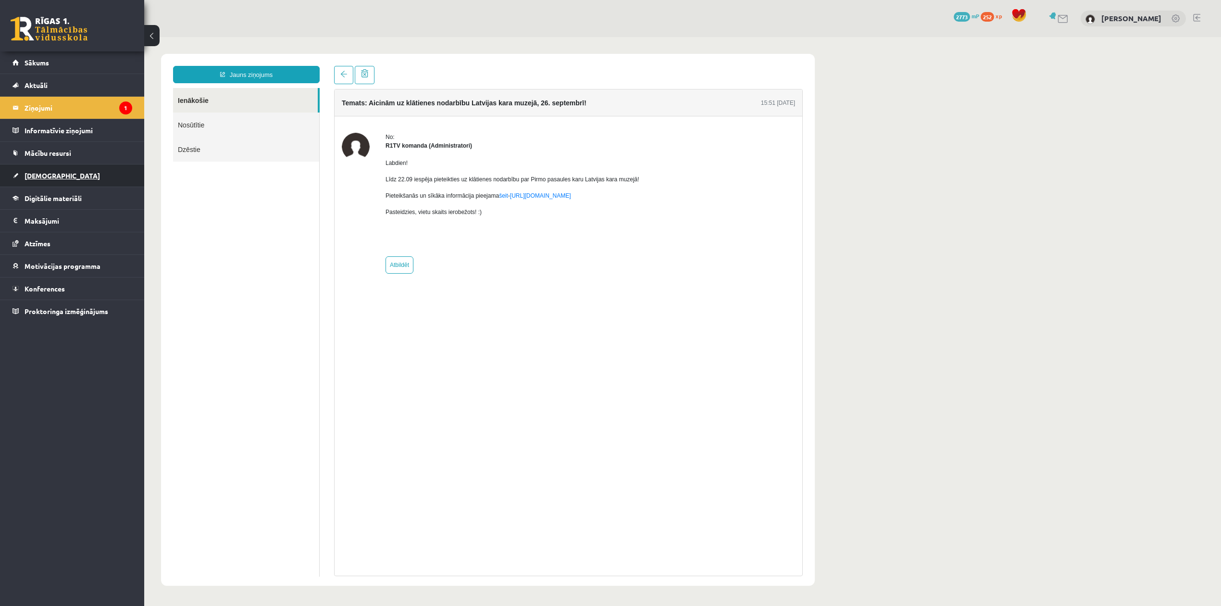  What do you see at coordinates (72, 130) in the screenshot?
I see `a: Informatīvie ziņojumi` at bounding box center [72, 130].